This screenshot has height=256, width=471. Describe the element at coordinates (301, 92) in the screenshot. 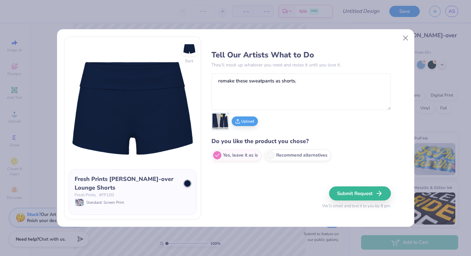

I see `textarea: remake these sweatpants as shorts.` at that location.